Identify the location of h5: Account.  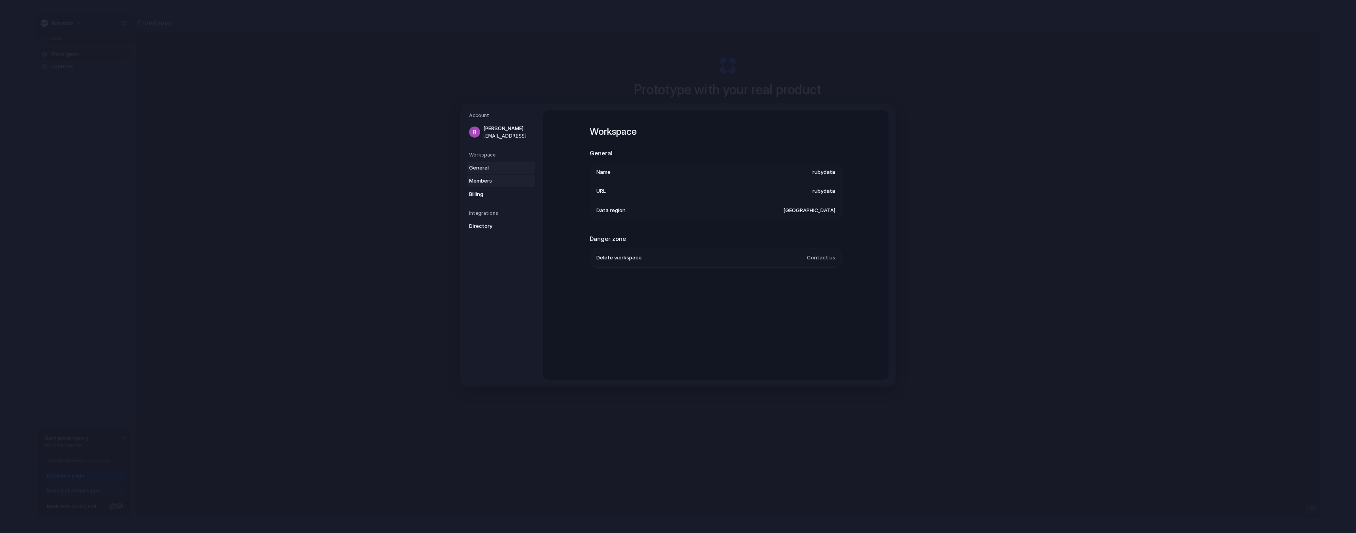
(502, 115).